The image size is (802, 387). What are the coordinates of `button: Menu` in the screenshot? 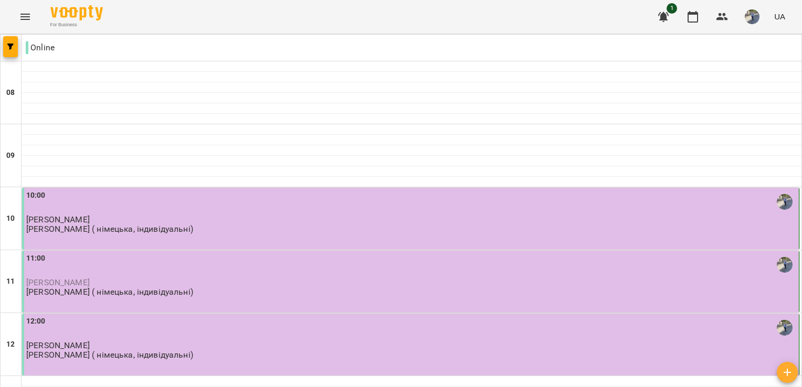 It's located at (25, 17).